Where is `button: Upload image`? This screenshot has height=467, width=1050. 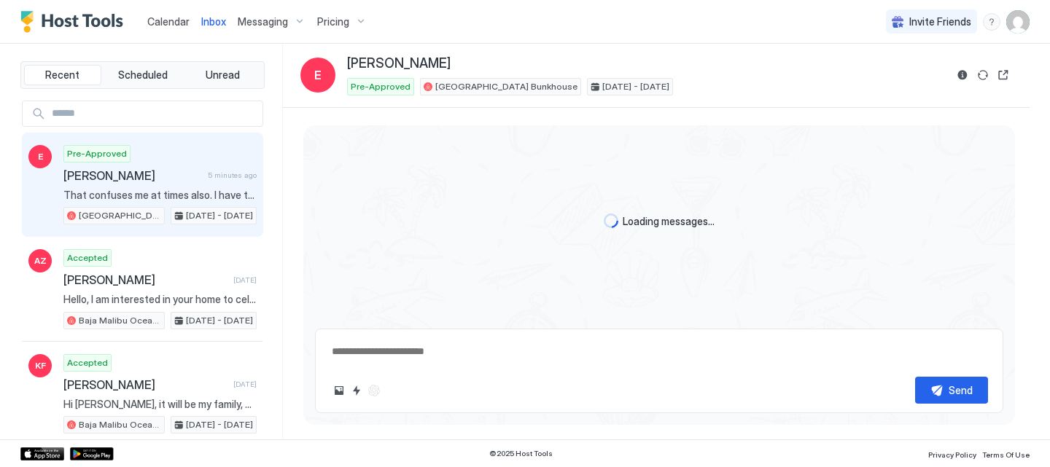
button: Upload image is located at coordinates (339, 391).